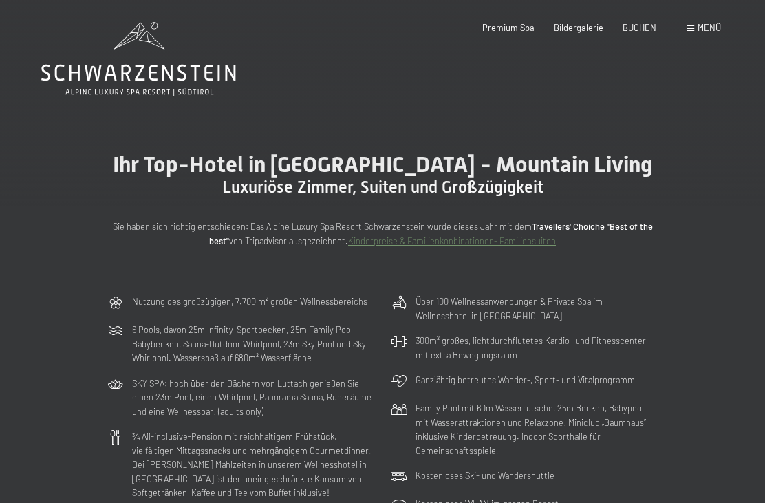 The height and width of the screenshot is (503, 765). I want to click on p: 300m² großes, lichtdurchflutetes Kardio- und Fitnesscenter mit extra Bewegungsraum, so click(537, 347).